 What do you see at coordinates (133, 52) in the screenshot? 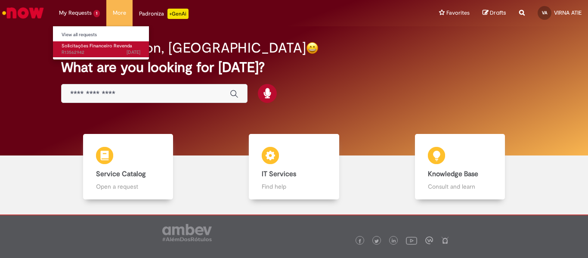
I see `time: 24/09/2025 13:07:28` at bounding box center [133, 52].